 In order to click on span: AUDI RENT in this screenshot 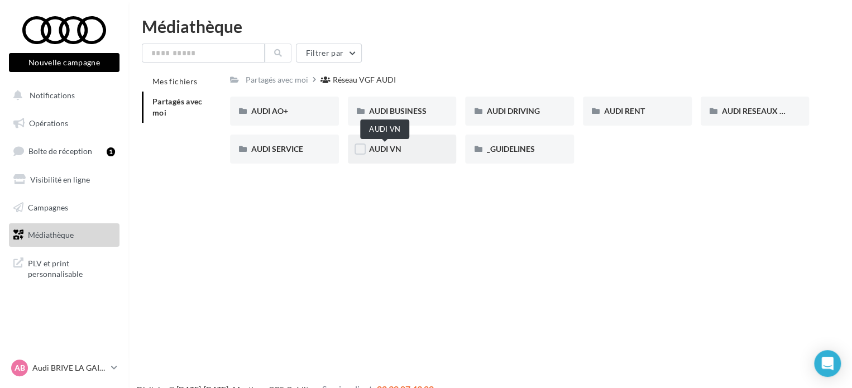, I will do `click(624, 111)`.